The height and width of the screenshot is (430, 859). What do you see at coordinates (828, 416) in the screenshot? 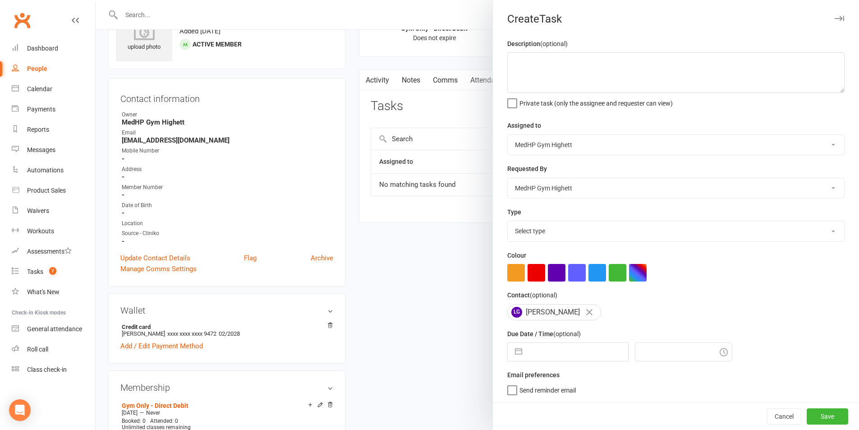
I see `button: Save` at bounding box center [828, 416].